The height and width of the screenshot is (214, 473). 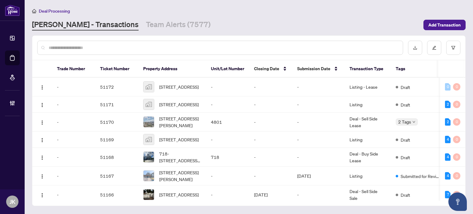 I want to click on span: Closing Date, so click(x=267, y=69).